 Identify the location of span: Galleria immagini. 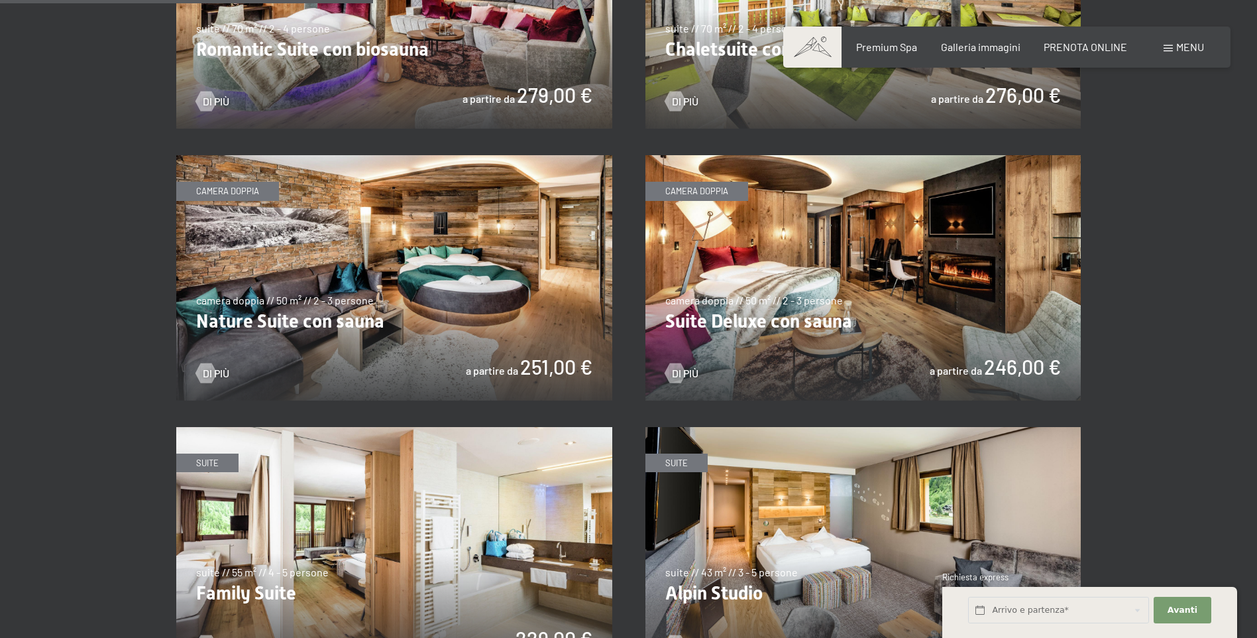
(981, 46).